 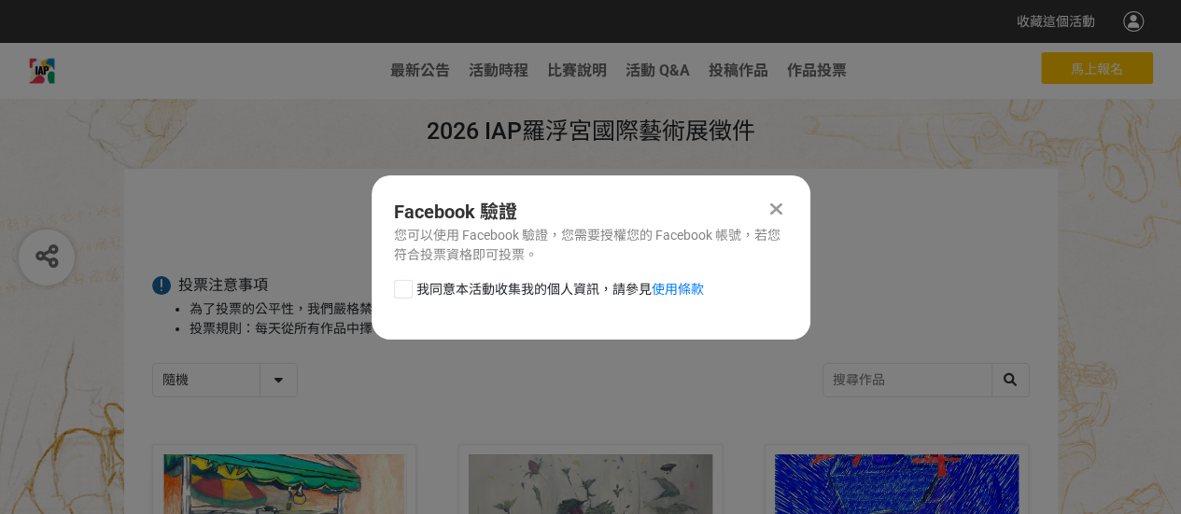 What do you see at coordinates (657, 70) in the screenshot?
I see `a: 活動 Q&A` at bounding box center [657, 70].